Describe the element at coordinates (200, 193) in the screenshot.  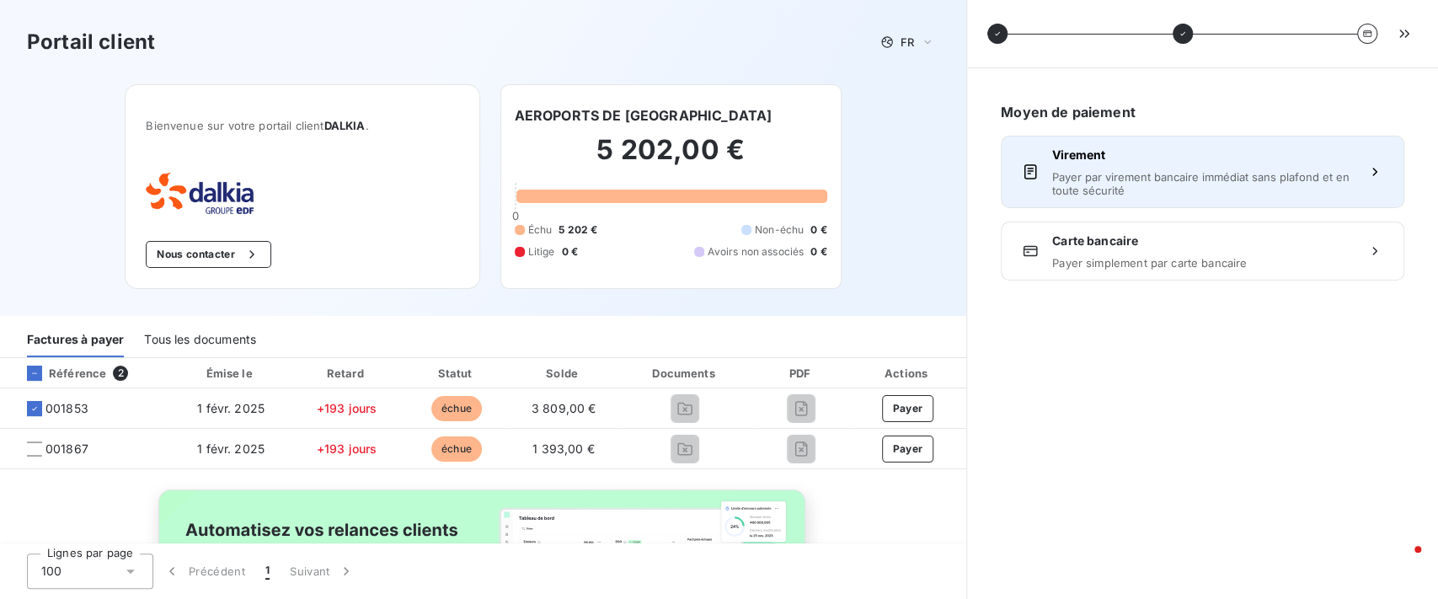
I see `img: Company logo` at that location.